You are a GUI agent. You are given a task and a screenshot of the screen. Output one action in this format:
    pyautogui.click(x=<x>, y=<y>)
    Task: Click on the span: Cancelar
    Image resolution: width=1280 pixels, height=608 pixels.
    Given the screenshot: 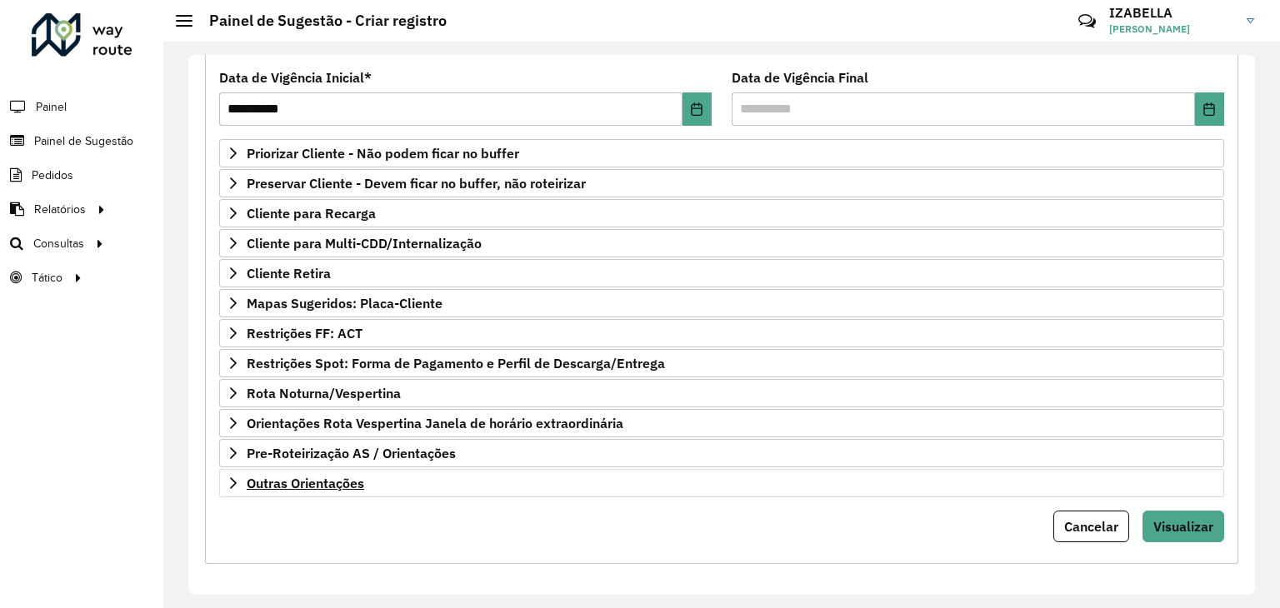 What is the action you would take?
    pyautogui.click(x=1091, y=527)
    